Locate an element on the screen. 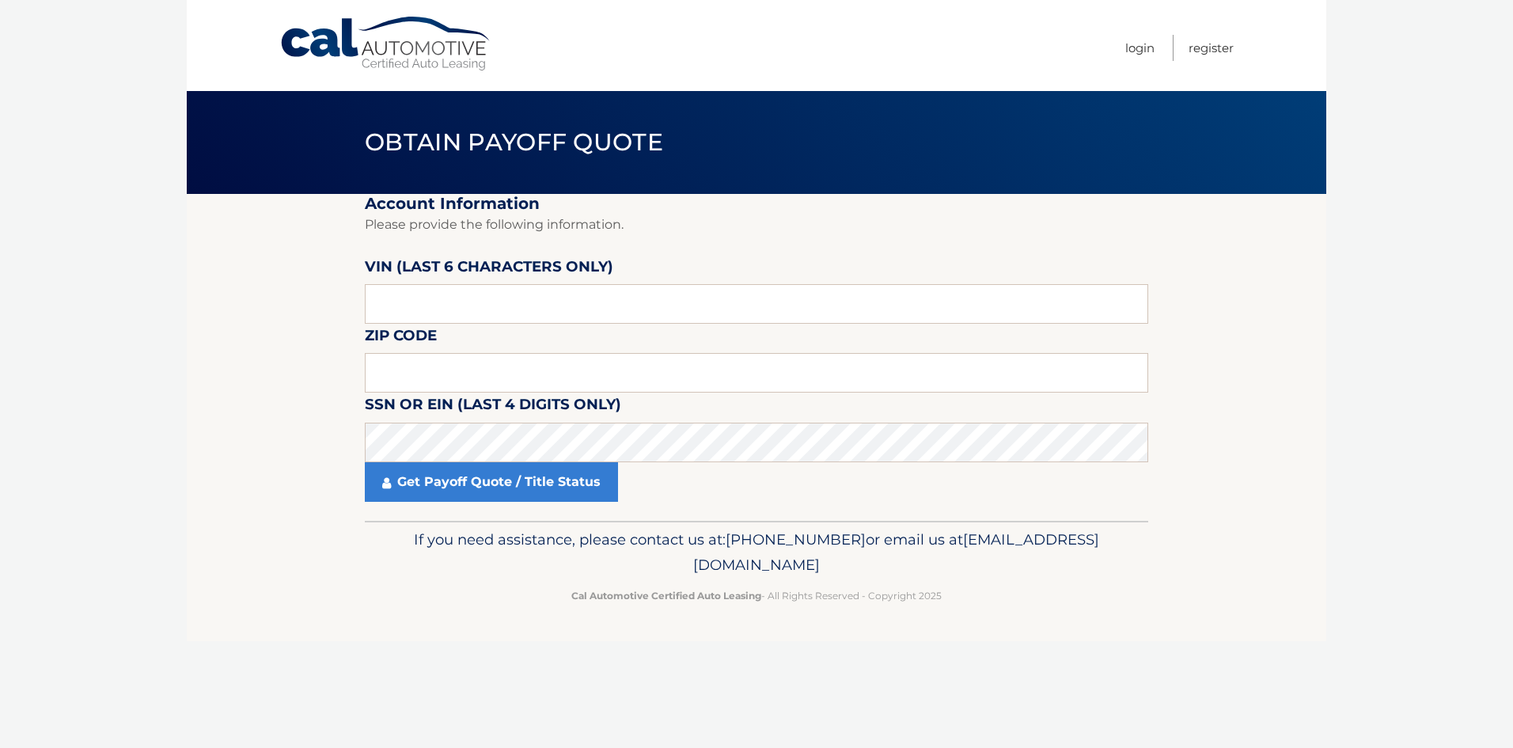 This screenshot has width=1513, height=748. a: Login is located at coordinates (1140, 47).